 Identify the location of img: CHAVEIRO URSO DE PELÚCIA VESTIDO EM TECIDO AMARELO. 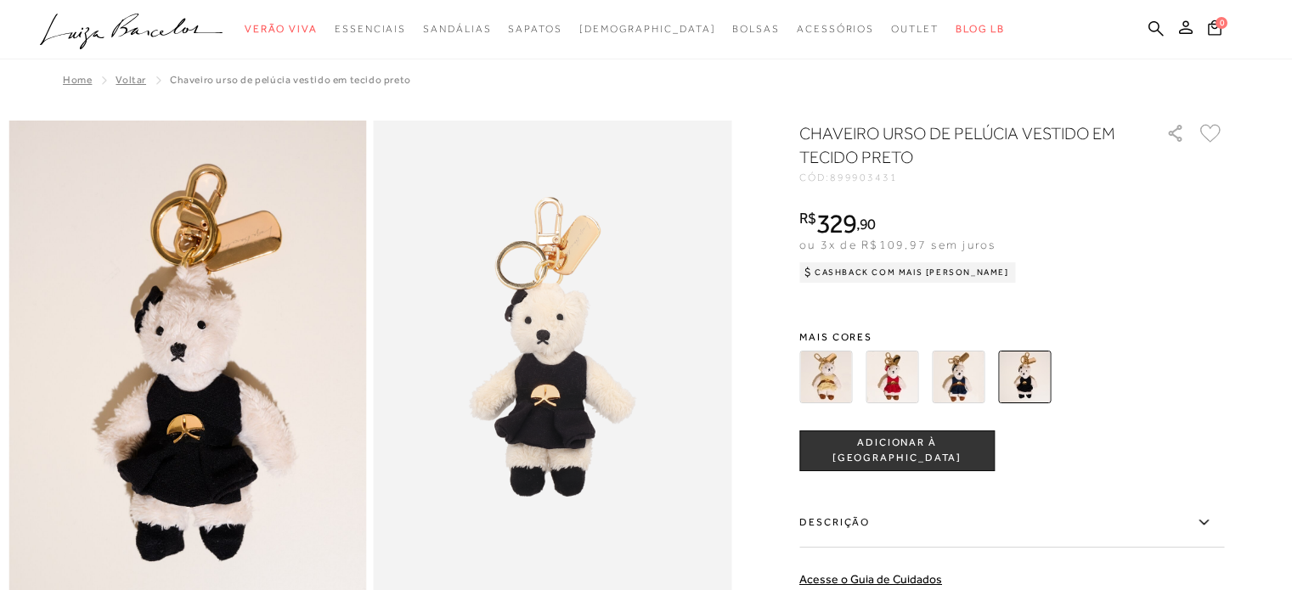
(826, 377).